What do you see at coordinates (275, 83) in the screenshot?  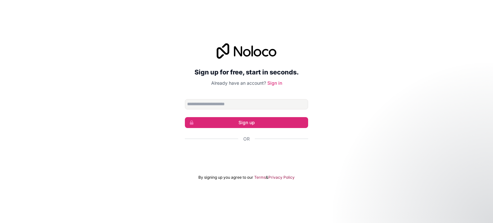 I see `a: Sign in` at bounding box center [275, 83].